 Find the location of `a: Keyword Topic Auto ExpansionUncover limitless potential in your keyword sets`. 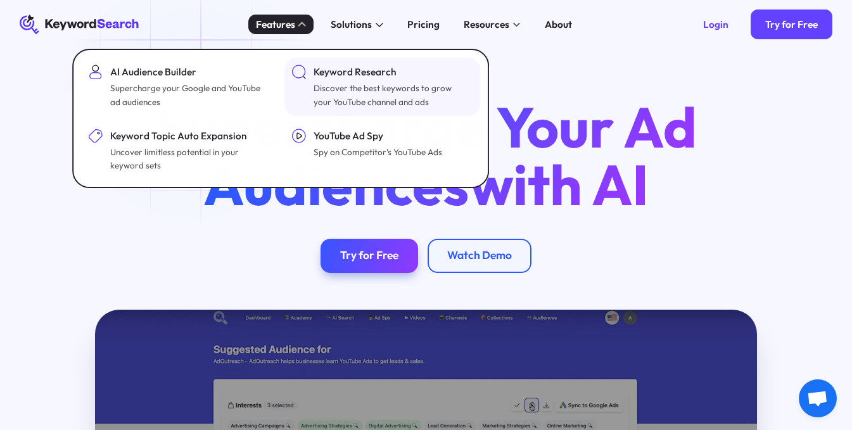

a: Keyword Topic Auto ExpansionUncover limitless potential in your keyword sets is located at coordinates (179, 150).